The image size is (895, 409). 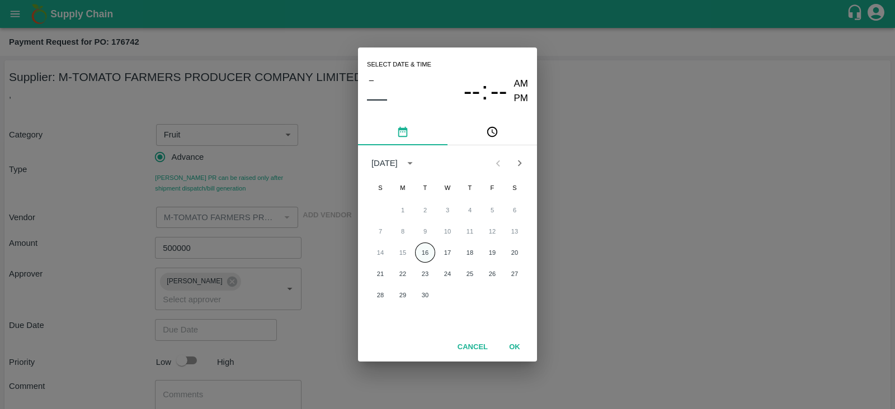 I want to click on button: 28, so click(x=380, y=295).